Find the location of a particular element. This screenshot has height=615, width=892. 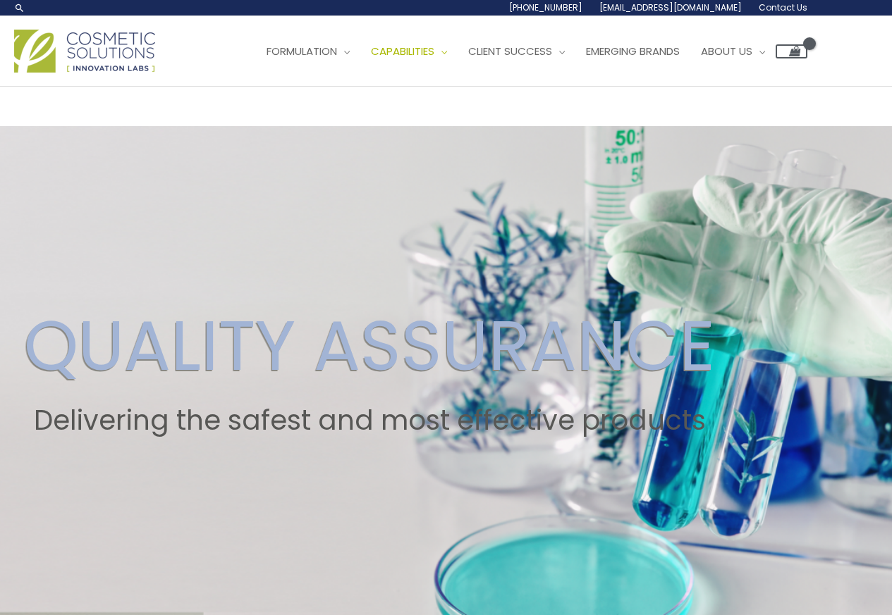

a: Client Success is located at coordinates (516, 51).